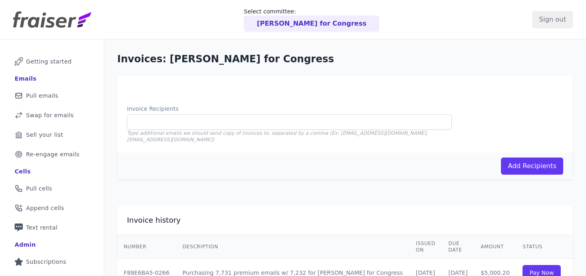 This screenshot has width=586, height=276. What do you see at coordinates (50, 115) in the screenshot?
I see `span: Swap for emails` at bounding box center [50, 115].